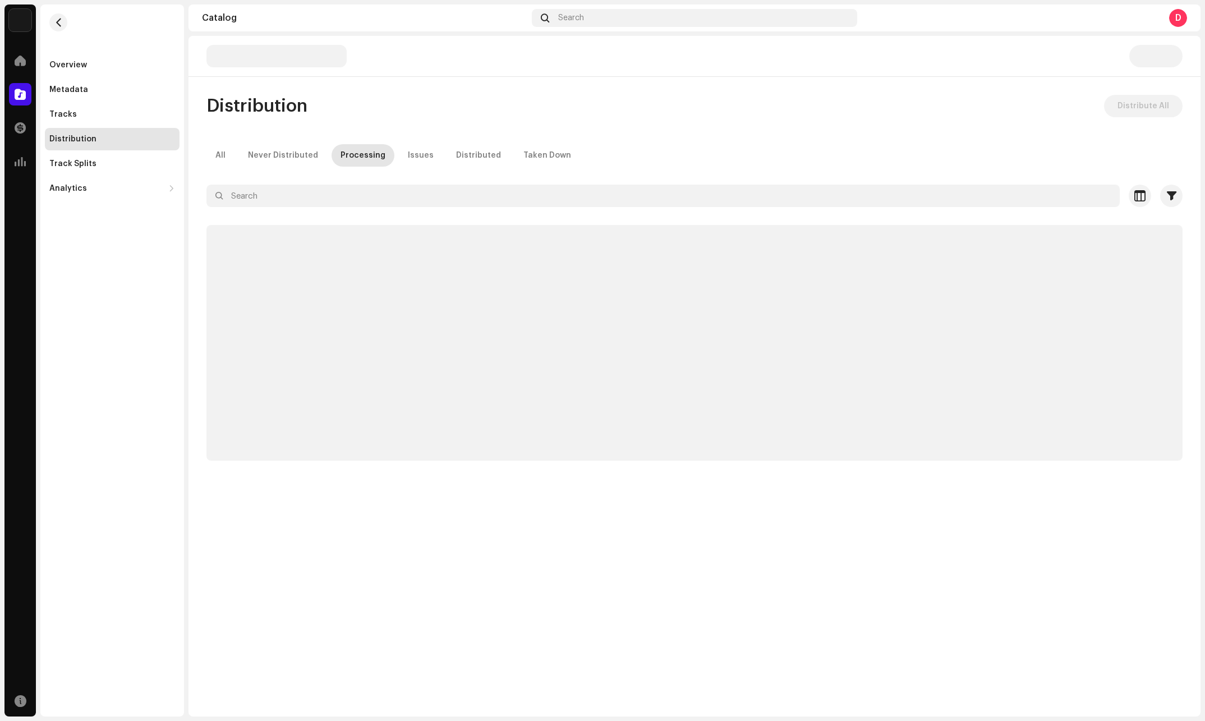 This screenshot has height=721, width=1205. Describe the element at coordinates (571, 18) in the screenshot. I see `span: Search` at that location.